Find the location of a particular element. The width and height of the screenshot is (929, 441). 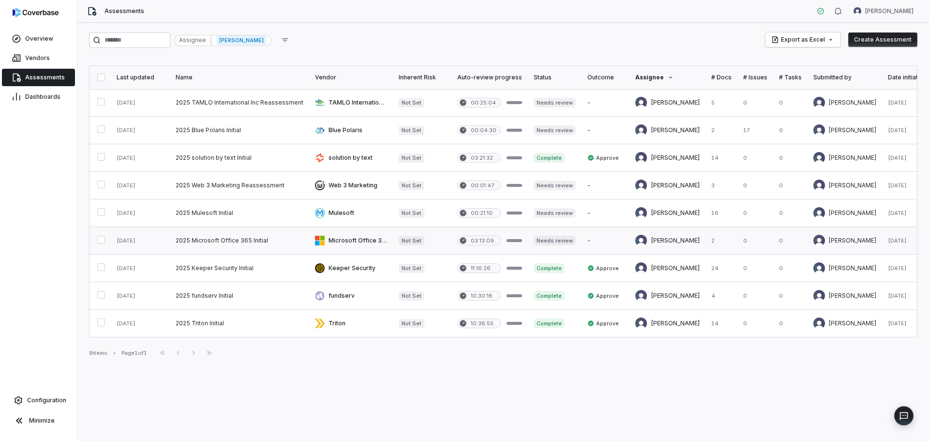

a: Overview is located at coordinates (38, 39).